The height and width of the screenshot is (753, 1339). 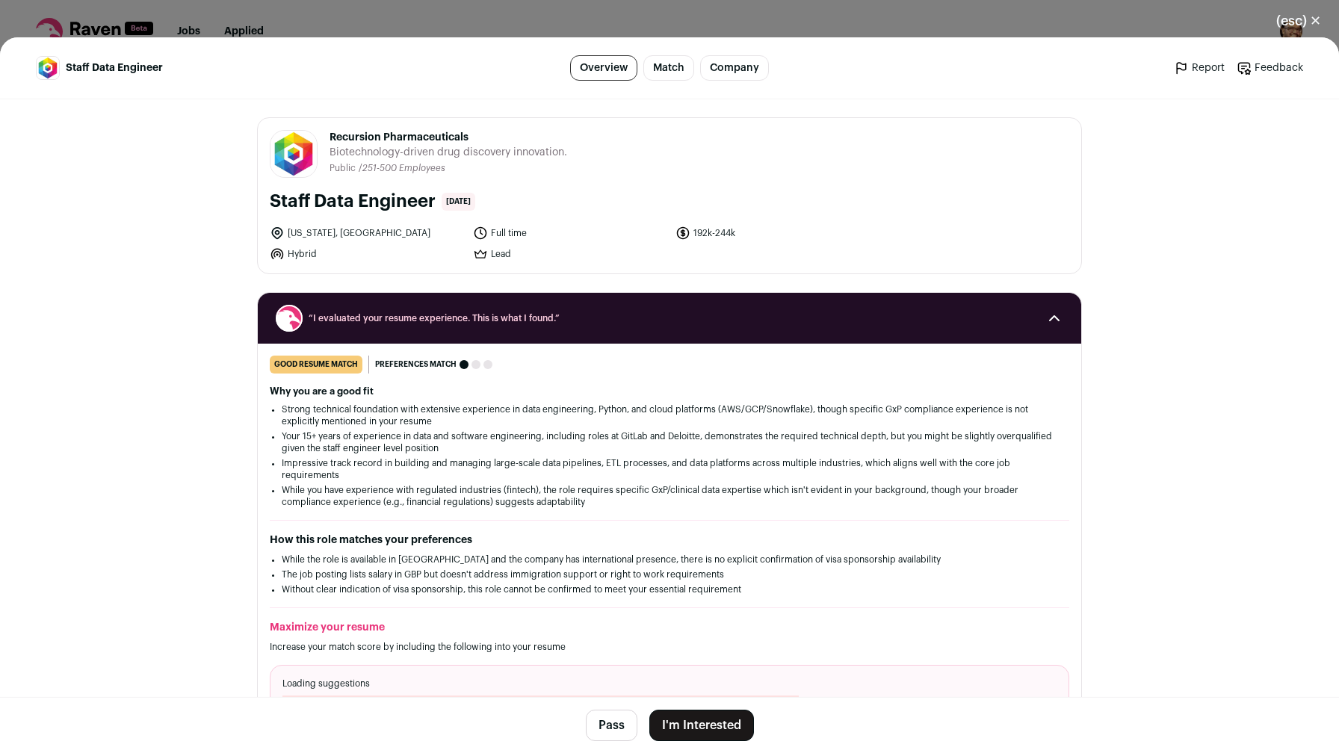 What do you see at coordinates (669, 415) in the screenshot?
I see `li: Strong technical foundation with extensive experience in data engineering, Python, and cloud plat...` at bounding box center [669, 415].